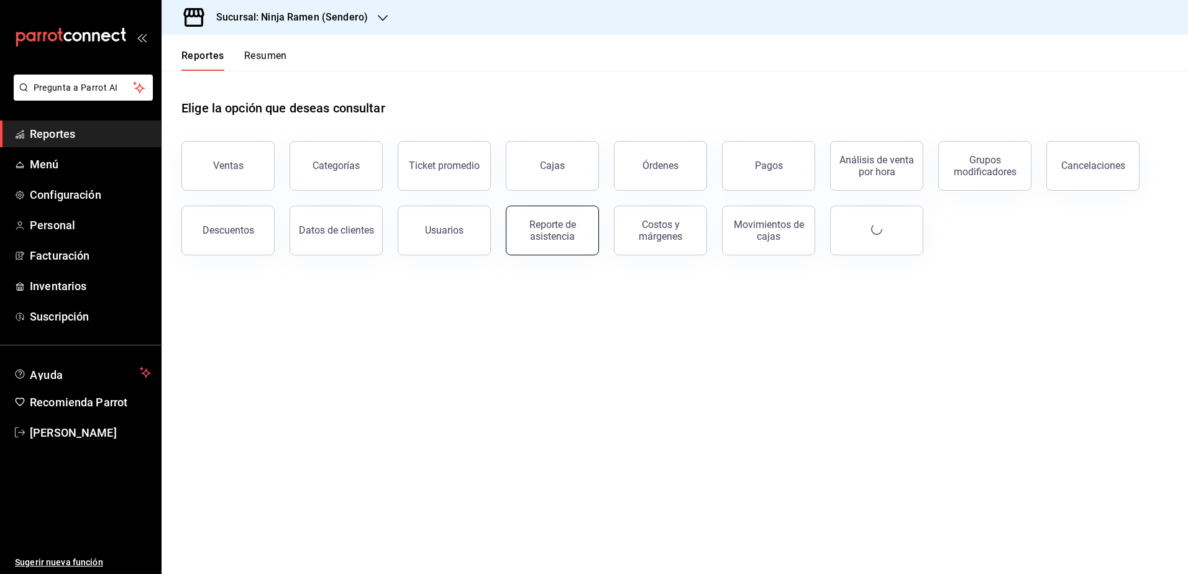 This screenshot has height=574, width=1188. What do you see at coordinates (234, 60) in the screenshot?
I see `div: navigation tabs` at bounding box center [234, 60].